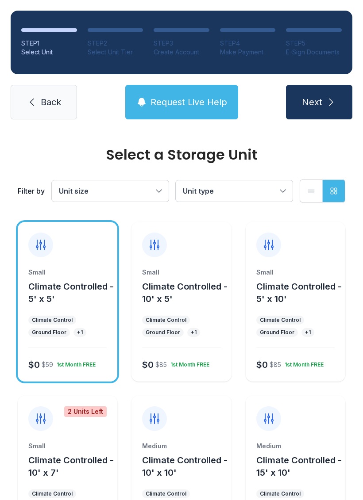 This screenshot has width=363, height=500. What do you see at coordinates (51, 102) in the screenshot?
I see `span: Back` at bounding box center [51, 102].